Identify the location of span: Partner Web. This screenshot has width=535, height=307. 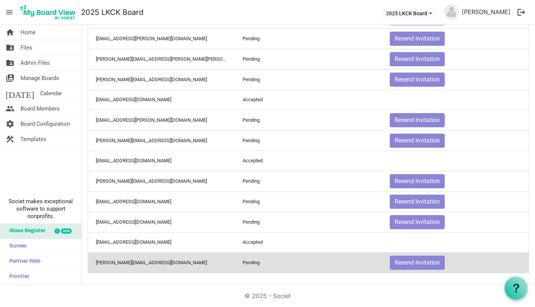
(23, 261).